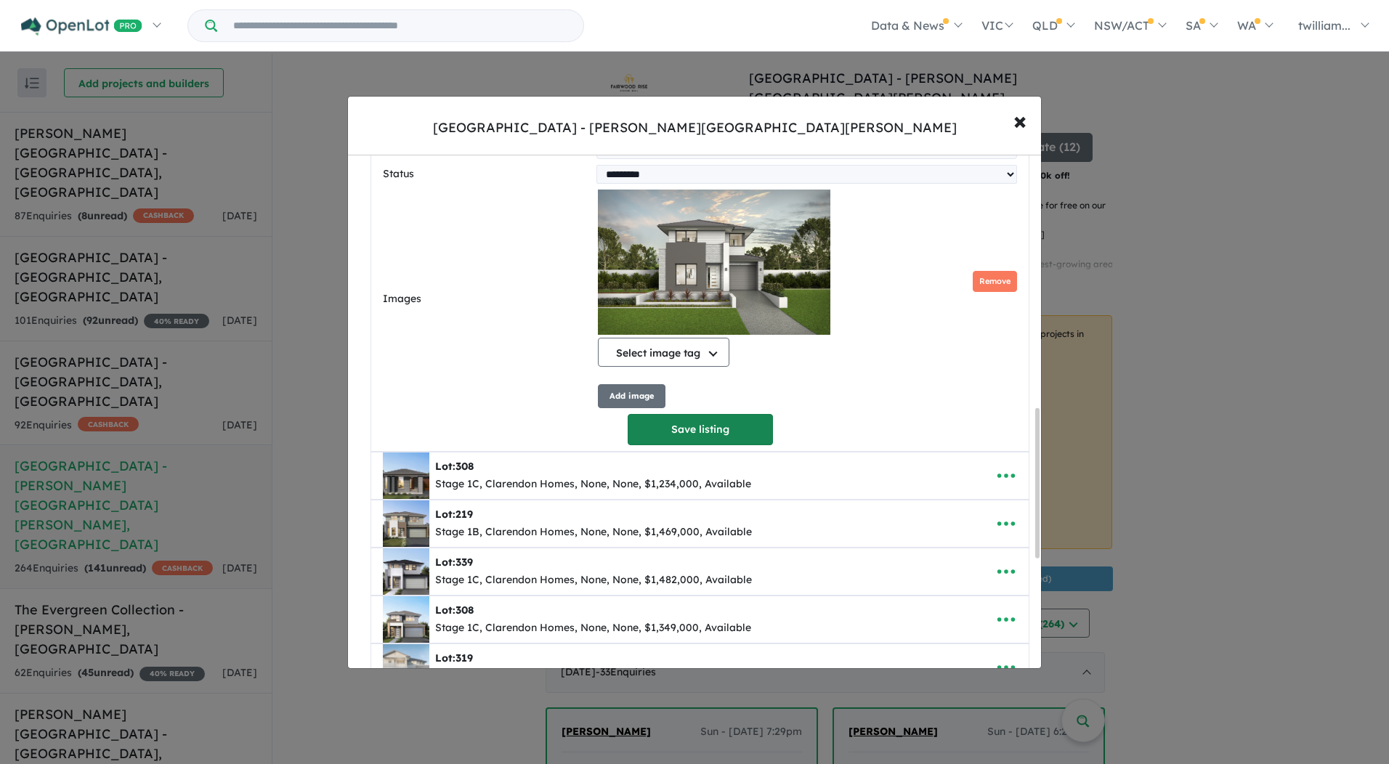 The image size is (1389, 764). Describe the element at coordinates (594, 581) in the screenshot. I see `div: Stage 1C, Clarendon Homes, None, None, $1,482,000, Available` at that location.